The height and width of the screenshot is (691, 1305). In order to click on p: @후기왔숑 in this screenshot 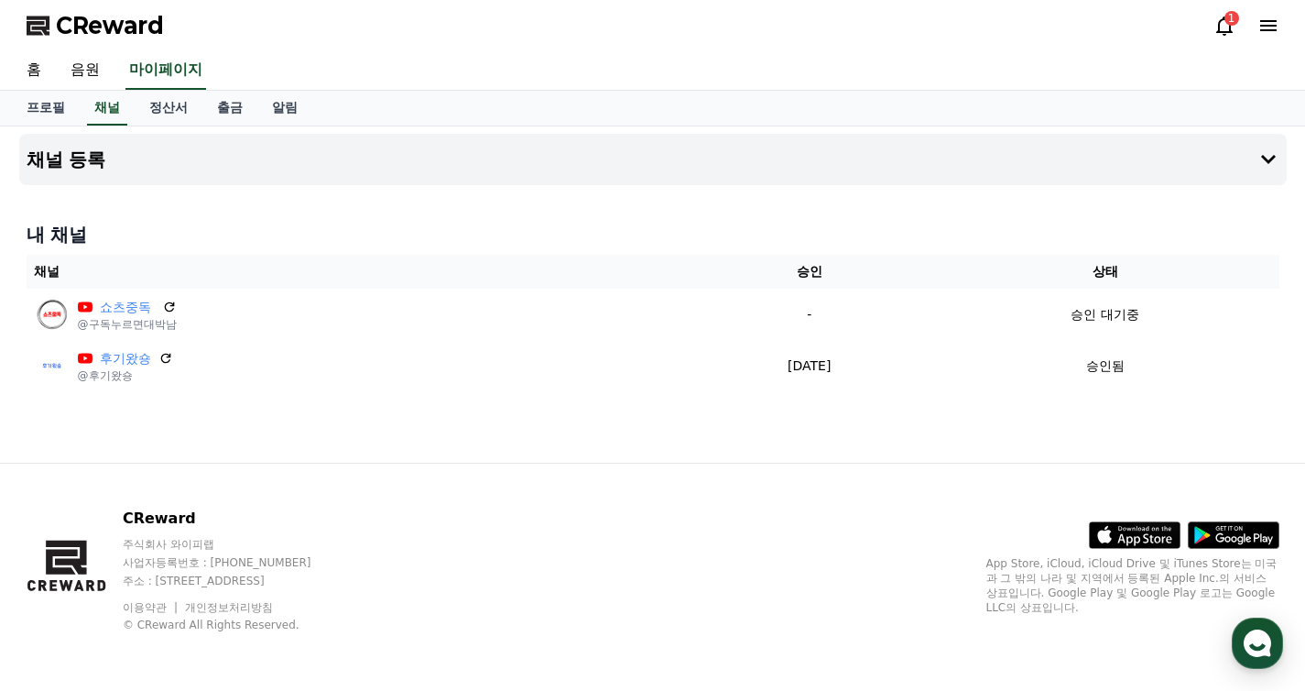, I will do `click(125, 375)`.